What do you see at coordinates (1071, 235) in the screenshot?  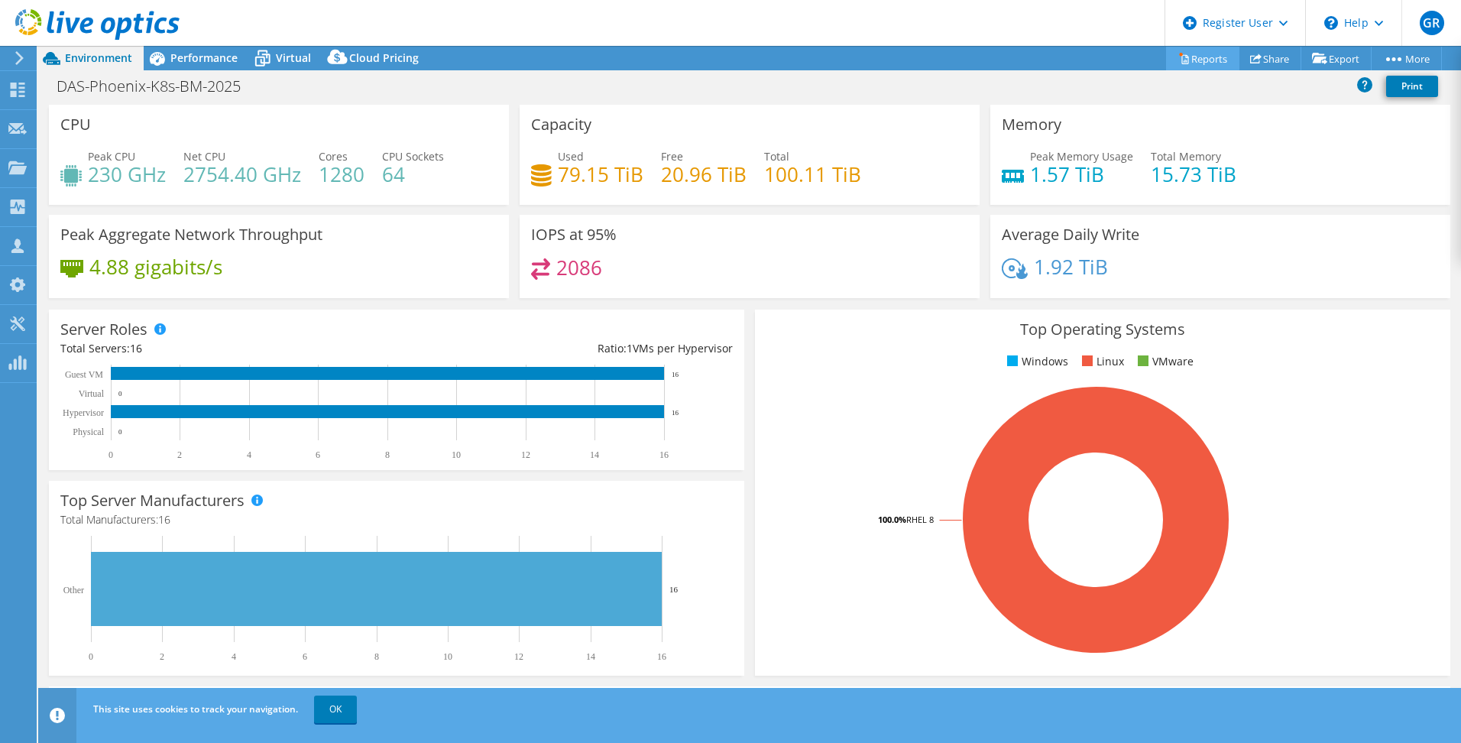 I see `h3: Average Daily Write` at bounding box center [1071, 235].